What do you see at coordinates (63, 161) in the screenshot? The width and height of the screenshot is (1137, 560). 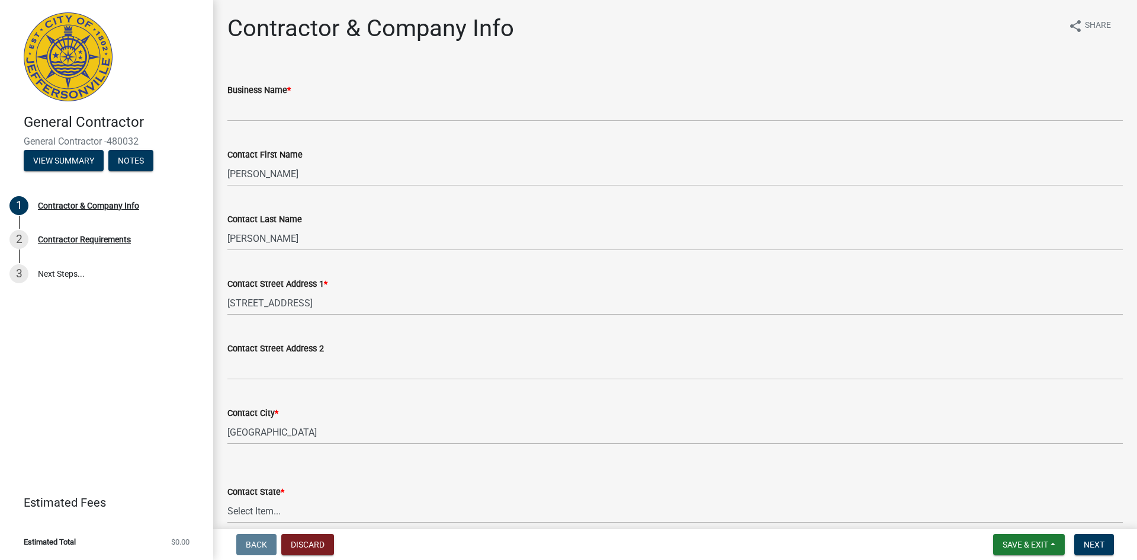 I see `wm-modal-confirm: Summary` at bounding box center [63, 161].